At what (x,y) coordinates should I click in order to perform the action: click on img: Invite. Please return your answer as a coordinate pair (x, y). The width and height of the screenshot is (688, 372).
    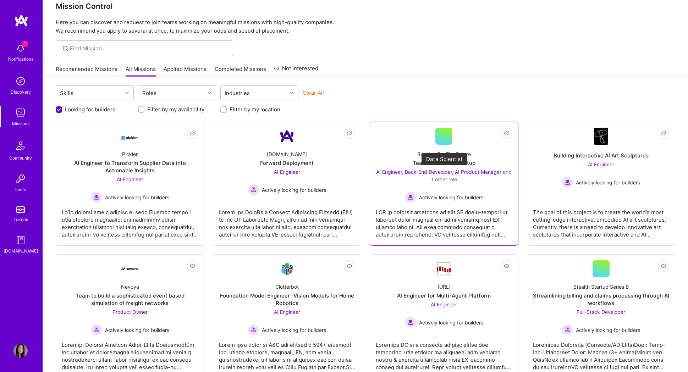
    Looking at the image, I should click on (21, 179).